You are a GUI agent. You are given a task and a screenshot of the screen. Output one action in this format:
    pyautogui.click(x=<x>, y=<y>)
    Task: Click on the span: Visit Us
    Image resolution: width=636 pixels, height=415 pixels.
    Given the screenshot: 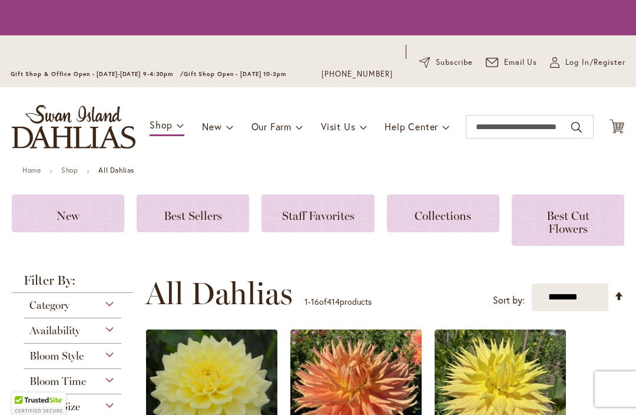 What is the action you would take?
    pyautogui.click(x=338, y=126)
    